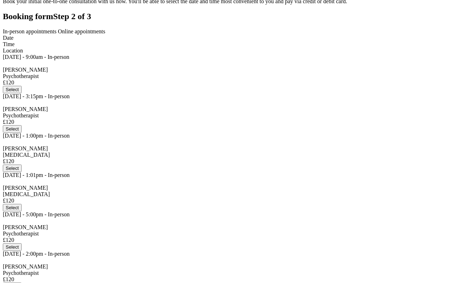 The height and width of the screenshot is (283, 459). What do you see at coordinates (12, 129) in the screenshot?
I see `button: Select Sat 6 Sep 3:15pm in-person` at bounding box center [12, 129].